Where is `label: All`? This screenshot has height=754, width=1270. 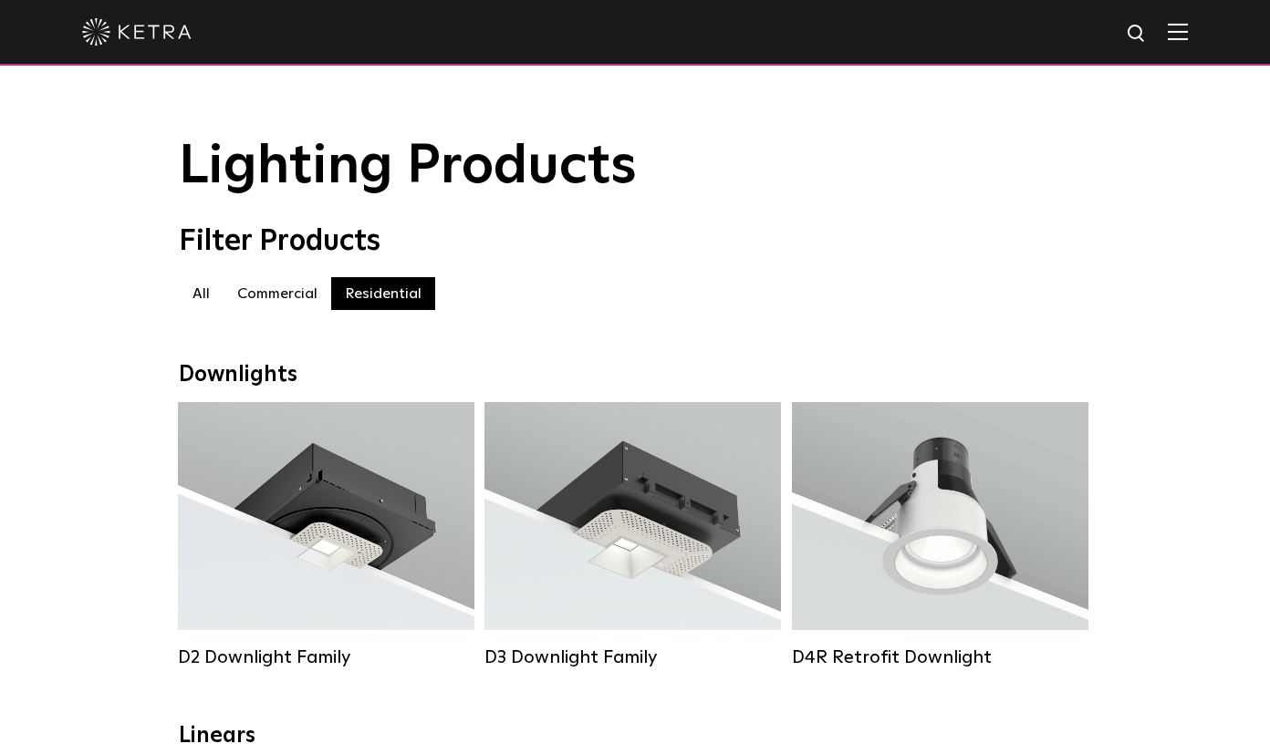 label: All is located at coordinates (201, 294).